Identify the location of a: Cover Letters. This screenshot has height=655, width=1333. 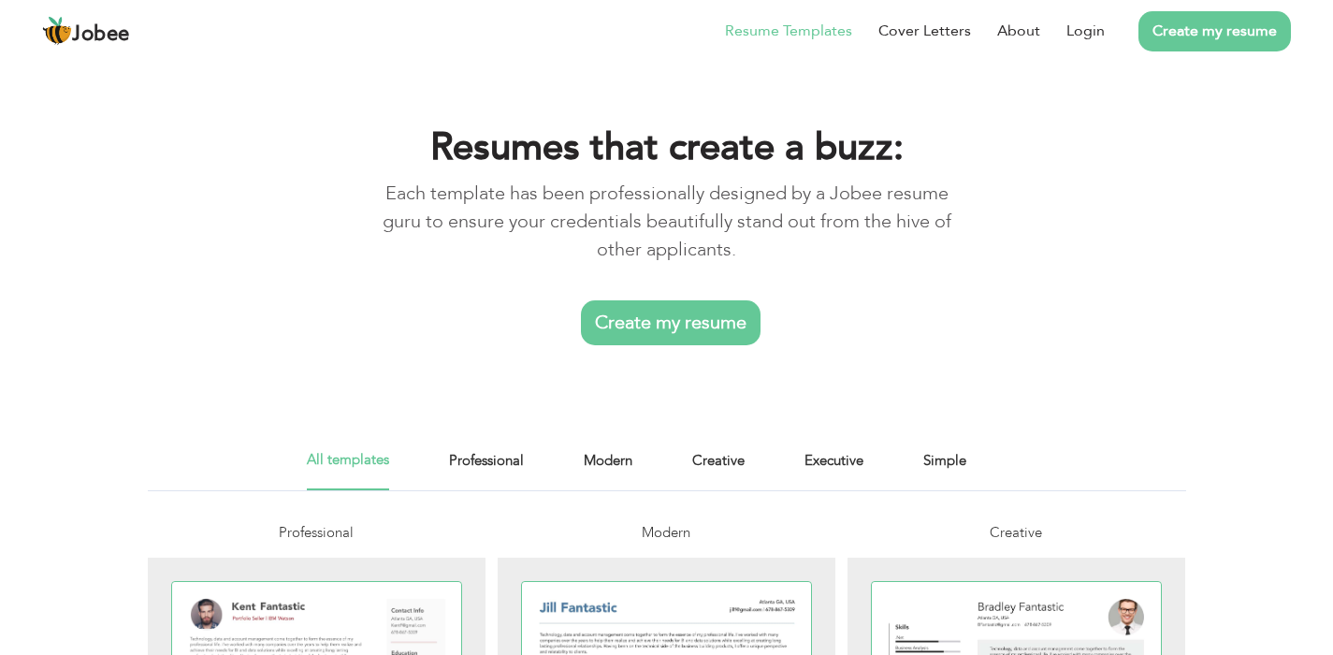
(924, 31).